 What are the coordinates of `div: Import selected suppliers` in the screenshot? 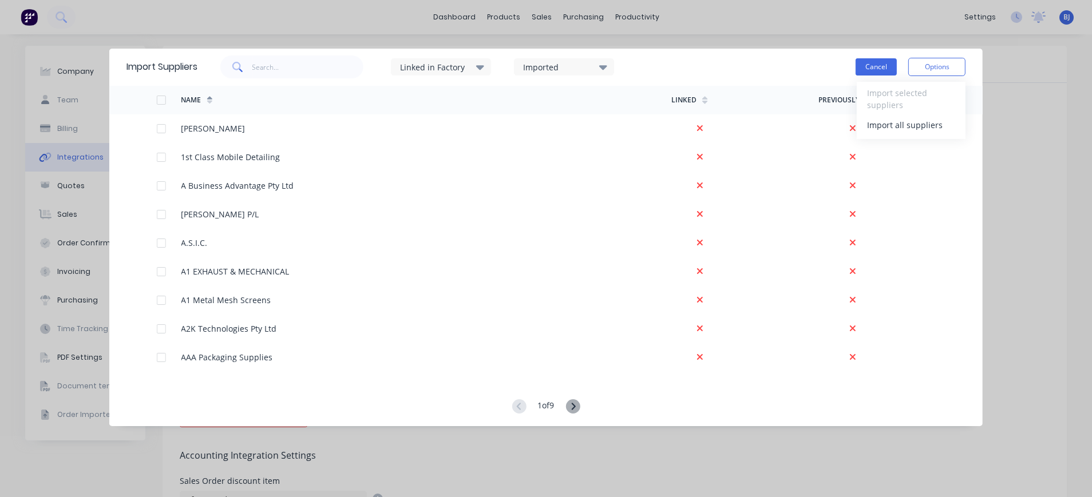 It's located at (911, 99).